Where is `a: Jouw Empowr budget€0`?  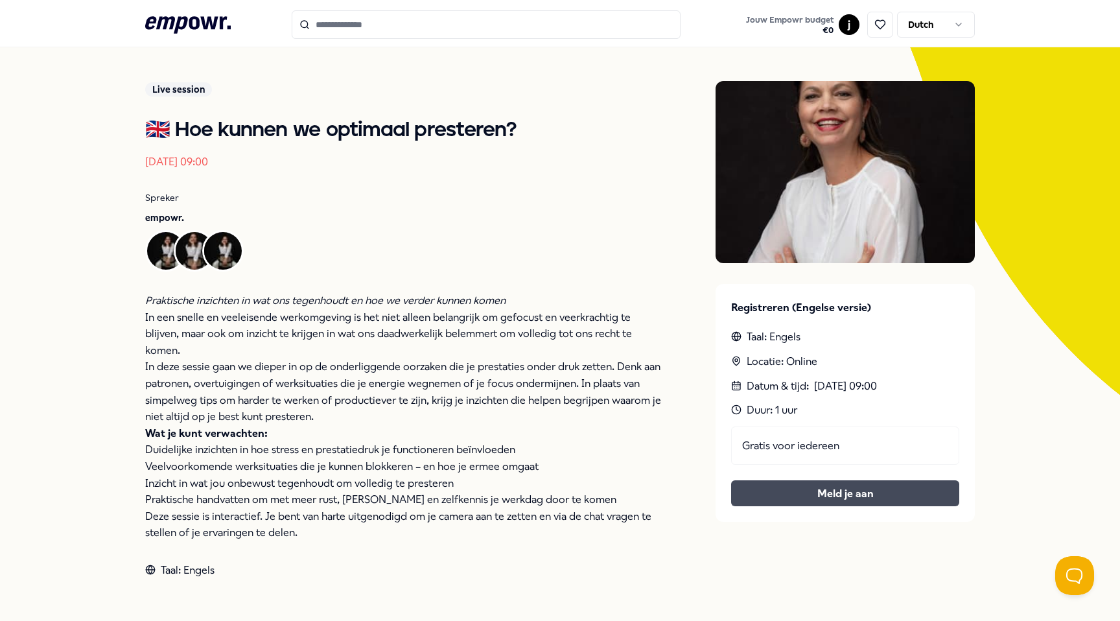 a: Jouw Empowr budget€0 is located at coordinates (790, 25).